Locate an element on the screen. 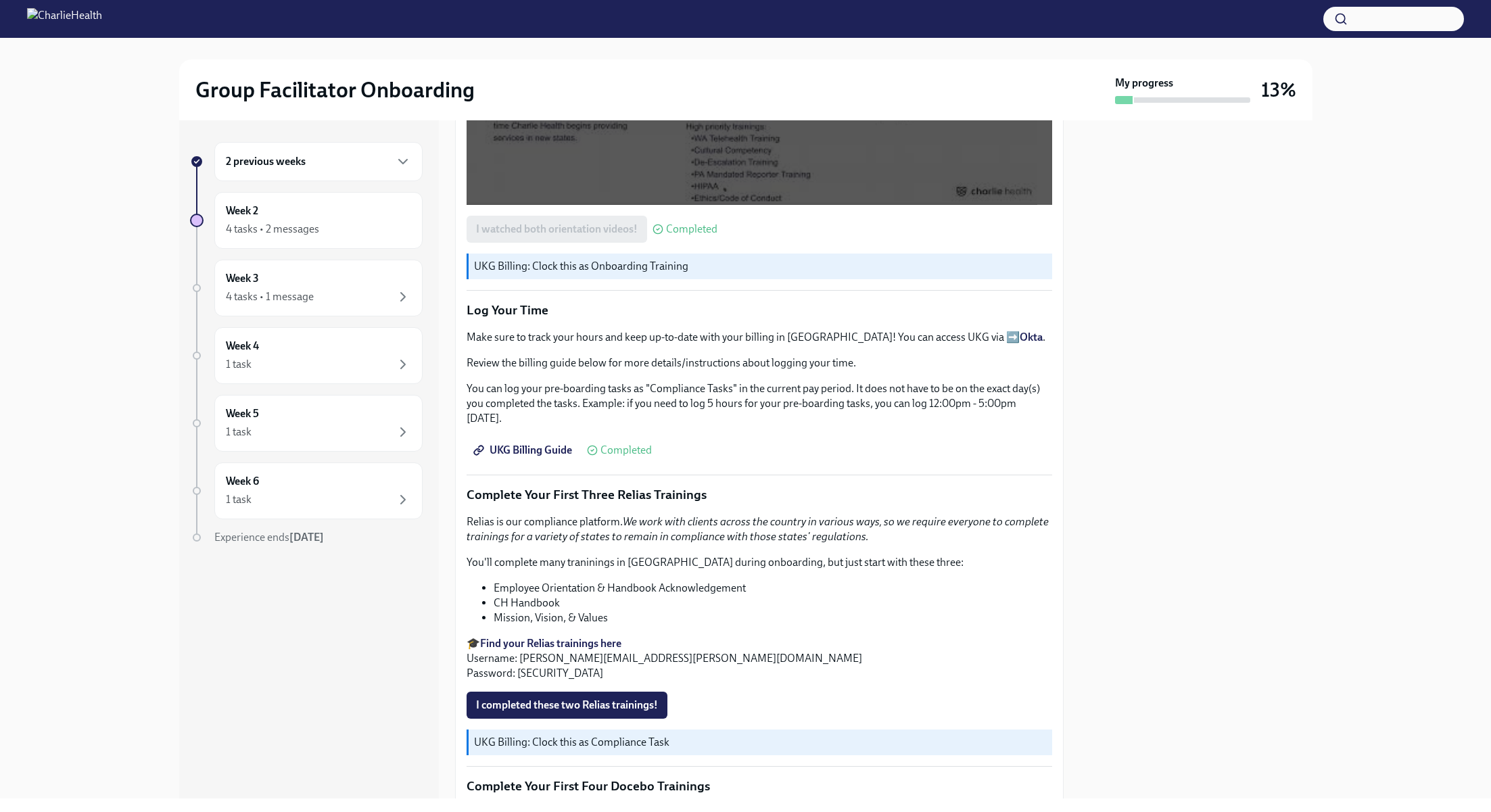 The width and height of the screenshot is (1491, 812). h6: 2 previous weeks is located at coordinates (266, 161).